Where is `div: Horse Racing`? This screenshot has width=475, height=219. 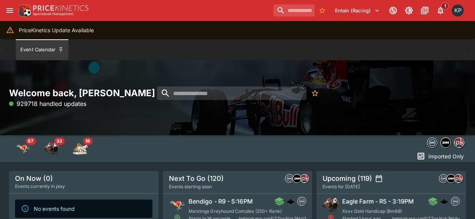 div: Horse Racing is located at coordinates (52, 149).